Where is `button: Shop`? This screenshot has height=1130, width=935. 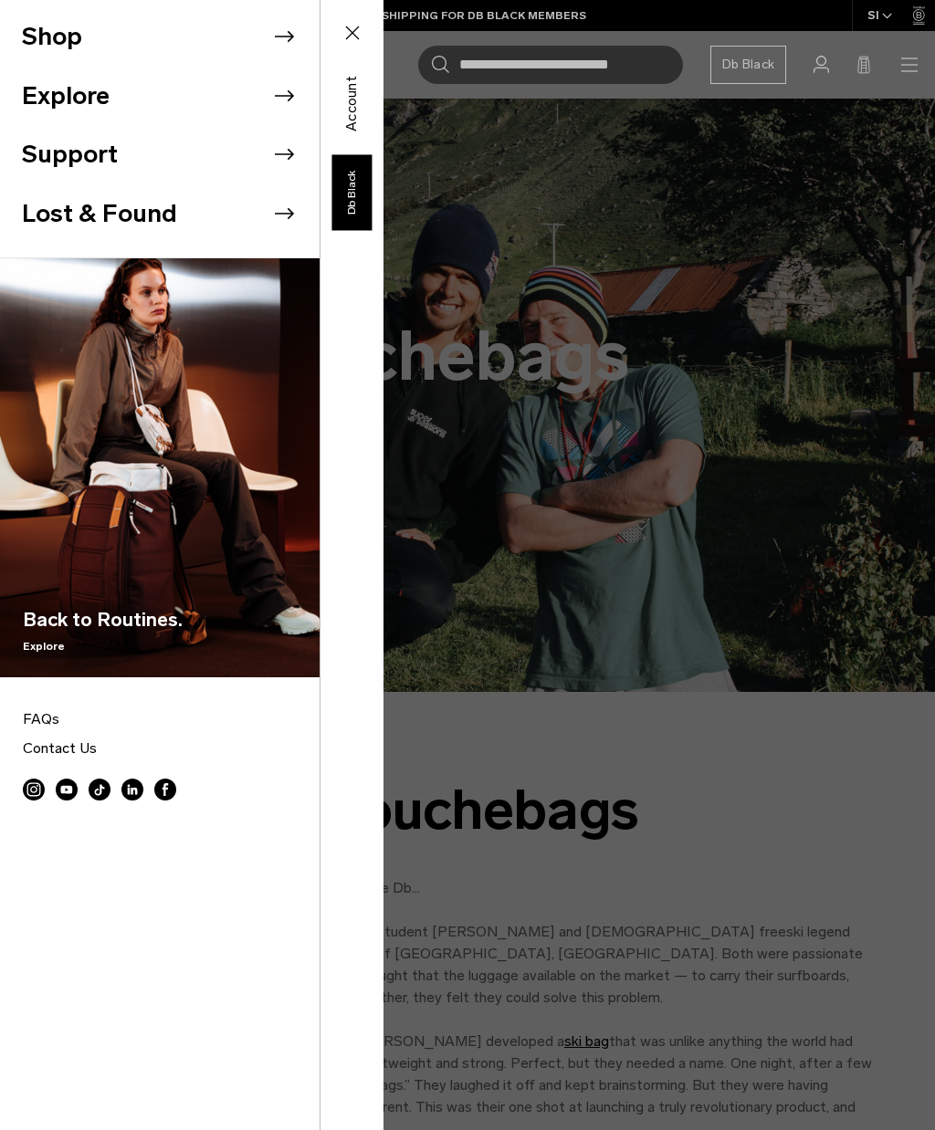 button: Shop is located at coordinates (52, 37).